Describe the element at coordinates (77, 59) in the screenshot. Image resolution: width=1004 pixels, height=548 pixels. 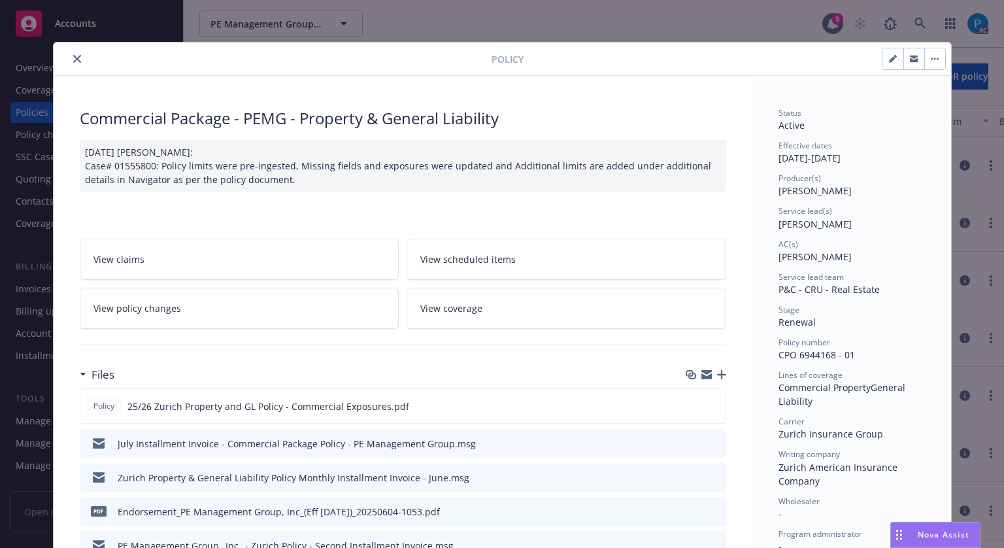
I see `button: close` at that location.